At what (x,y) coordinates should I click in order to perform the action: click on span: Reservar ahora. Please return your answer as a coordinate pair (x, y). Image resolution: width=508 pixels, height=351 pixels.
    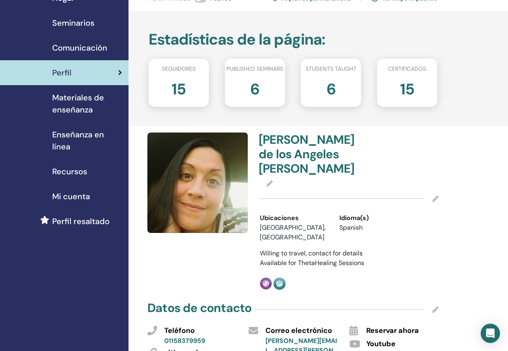
    Looking at the image, I should click on (393, 331).